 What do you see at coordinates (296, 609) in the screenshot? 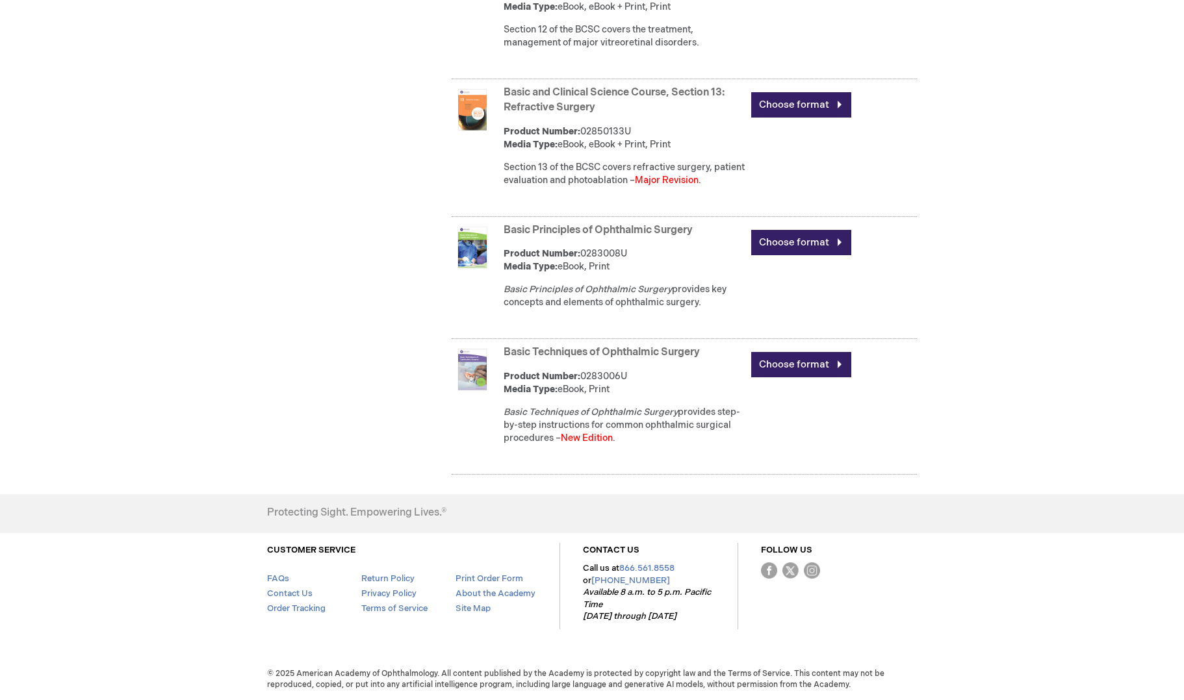
I see `a: Order Tracking` at bounding box center [296, 609].